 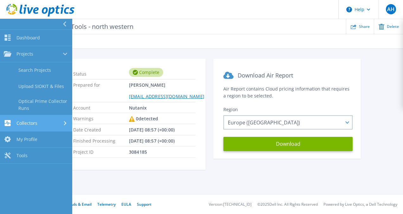 What do you see at coordinates (101, 152) in the screenshot?
I see `span: Project ID` at bounding box center [101, 152].